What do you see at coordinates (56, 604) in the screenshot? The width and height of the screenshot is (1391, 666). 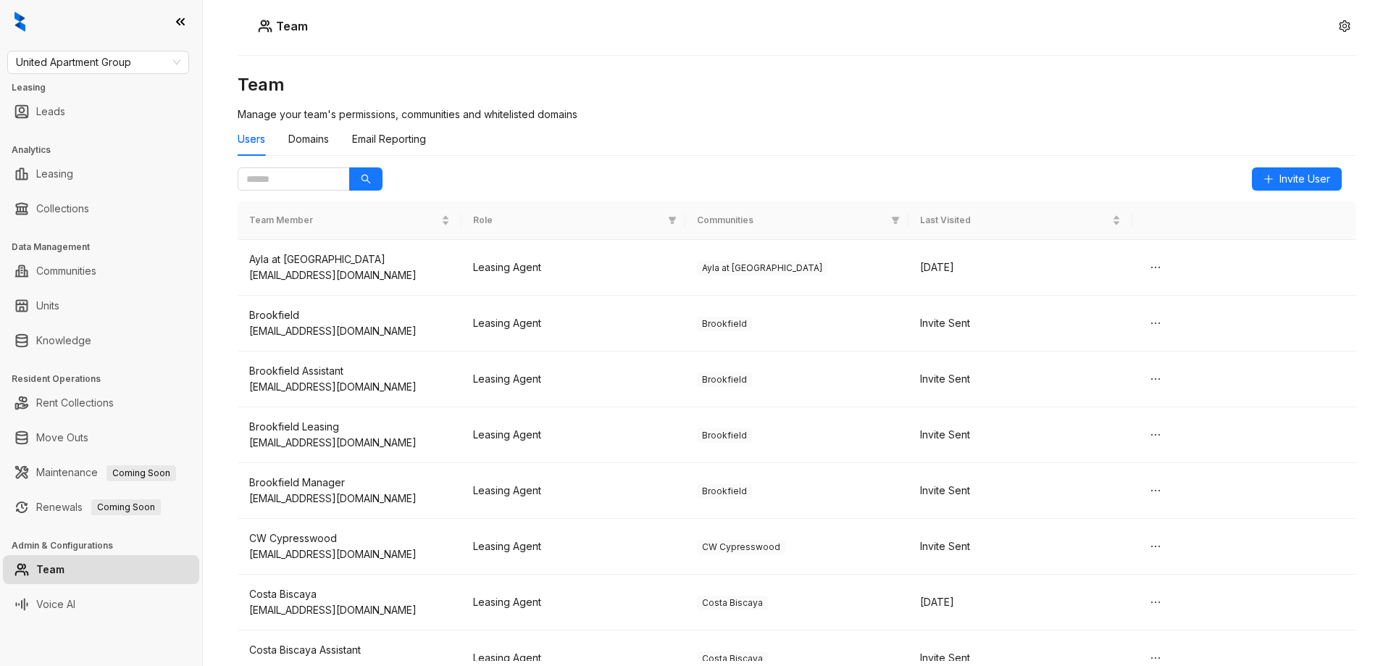 I see `a: Voice AI` at bounding box center [56, 604].